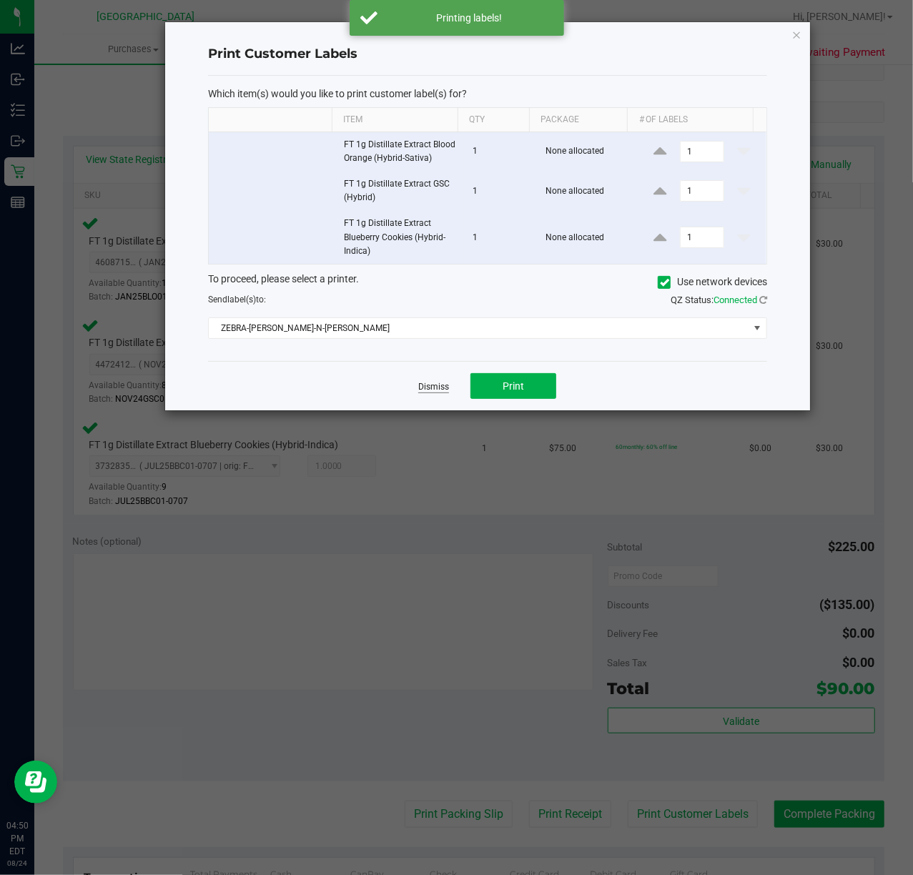 The image size is (913, 875). What do you see at coordinates (690, 120) in the screenshot?
I see `th: # of labels` at bounding box center [690, 120].